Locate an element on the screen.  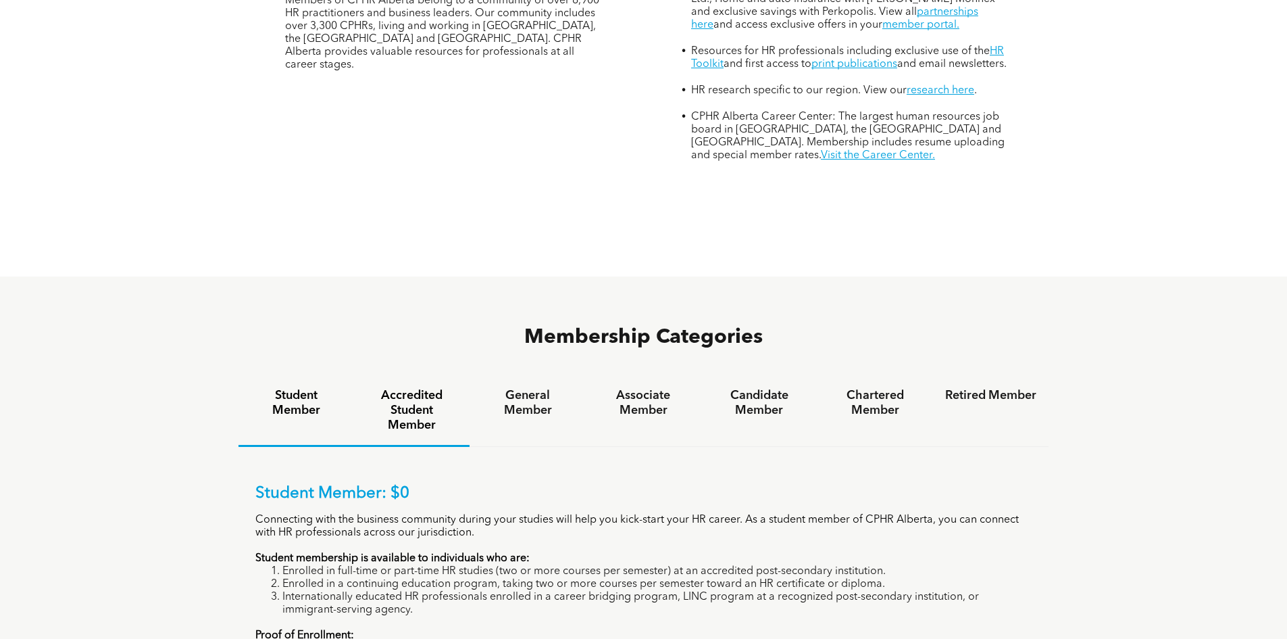
a: member portal. is located at coordinates (921, 25).